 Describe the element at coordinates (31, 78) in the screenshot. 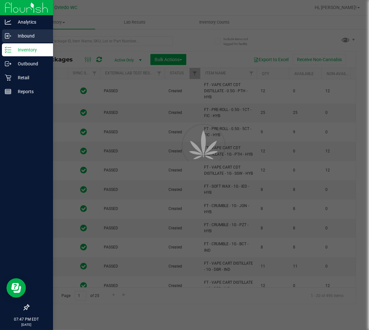

I see `p: Retail` at that location.